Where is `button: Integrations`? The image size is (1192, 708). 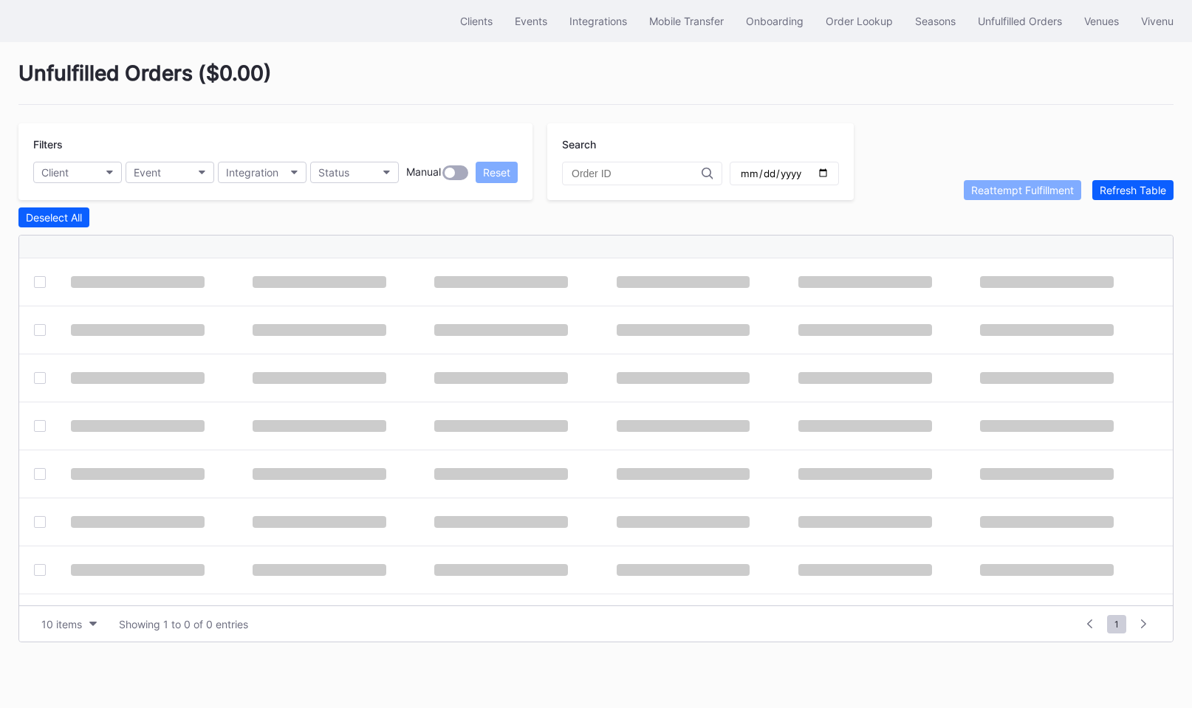 button: Integrations is located at coordinates (598, 21).